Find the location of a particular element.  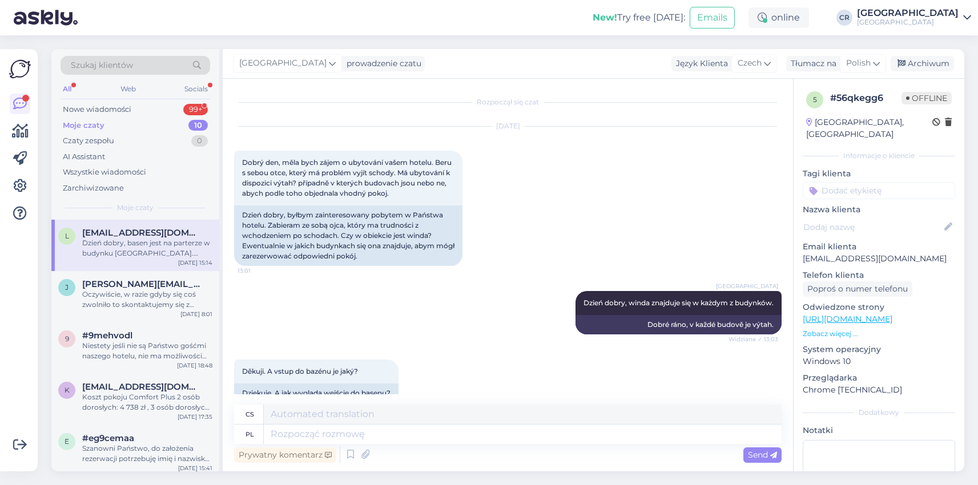

div: prowadzenie czatu is located at coordinates (381, 63).